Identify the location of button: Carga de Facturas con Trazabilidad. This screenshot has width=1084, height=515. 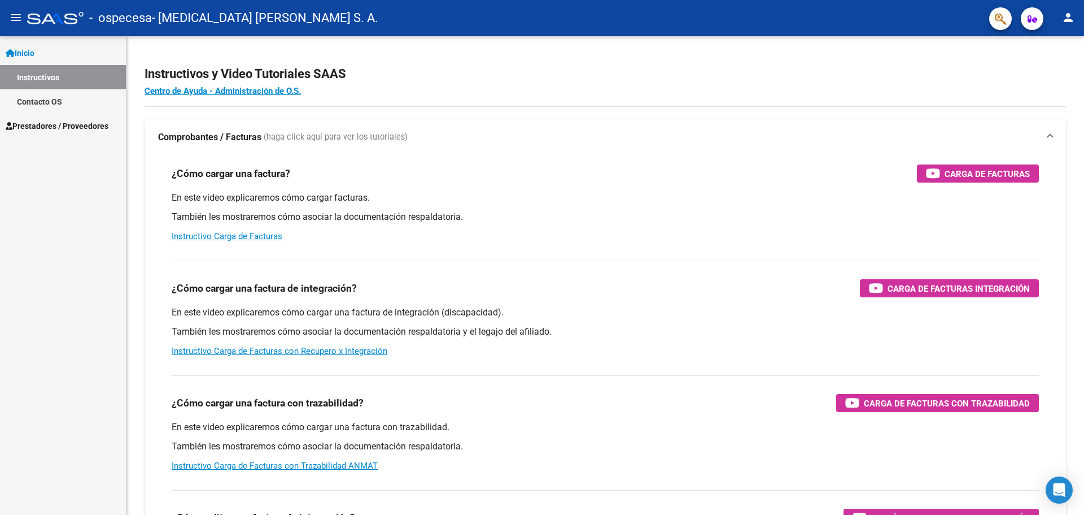
(938, 403).